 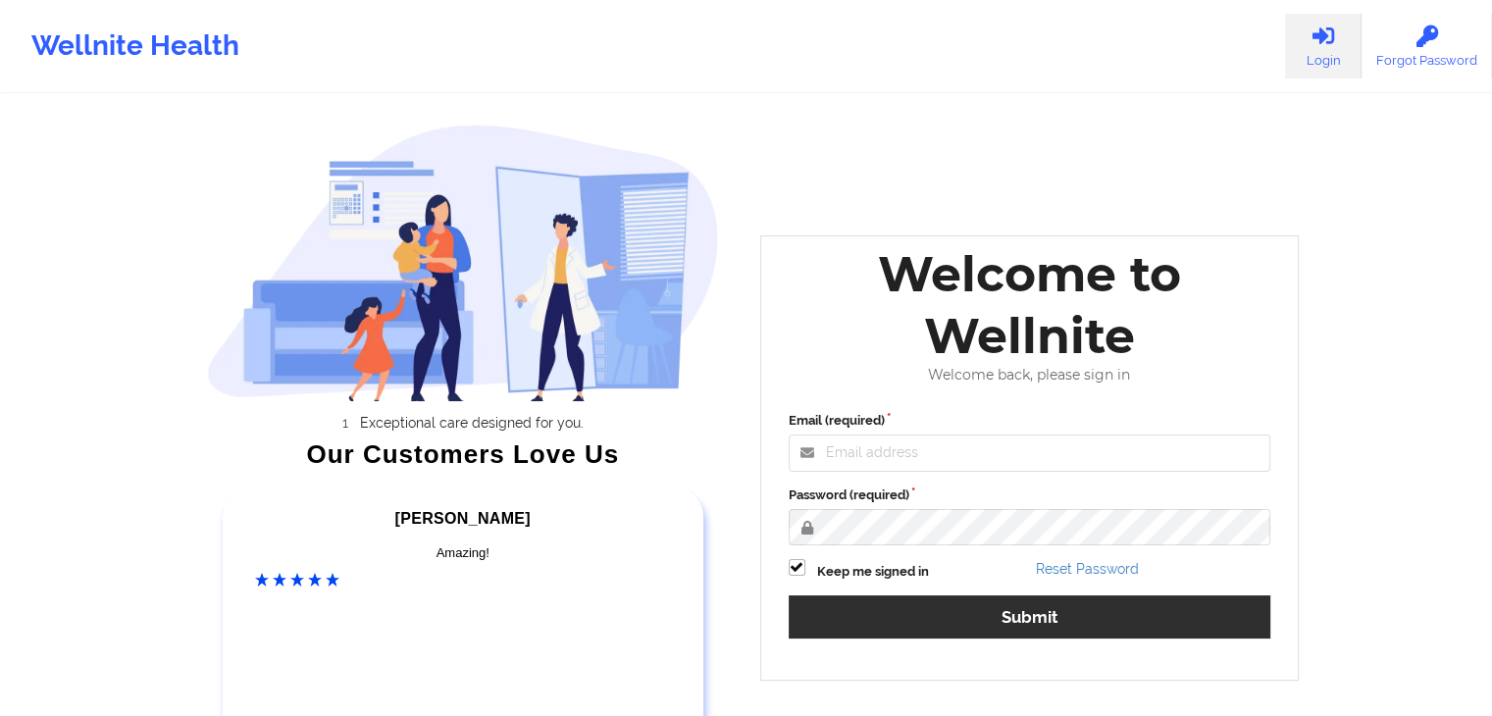 I want to click on div: Amazing!, so click(x=463, y=553).